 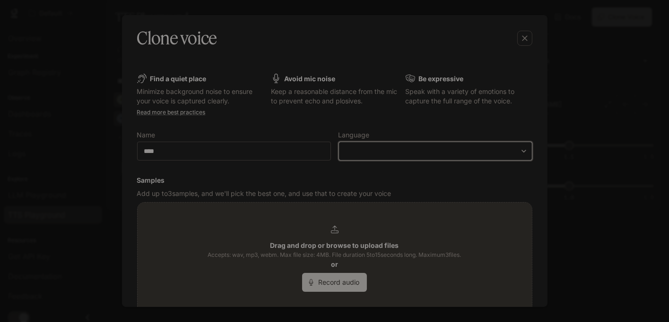 I want to click on p: Add up to 3 samples, and we'll pick the best one, and use that to create your voice, so click(x=335, y=194).